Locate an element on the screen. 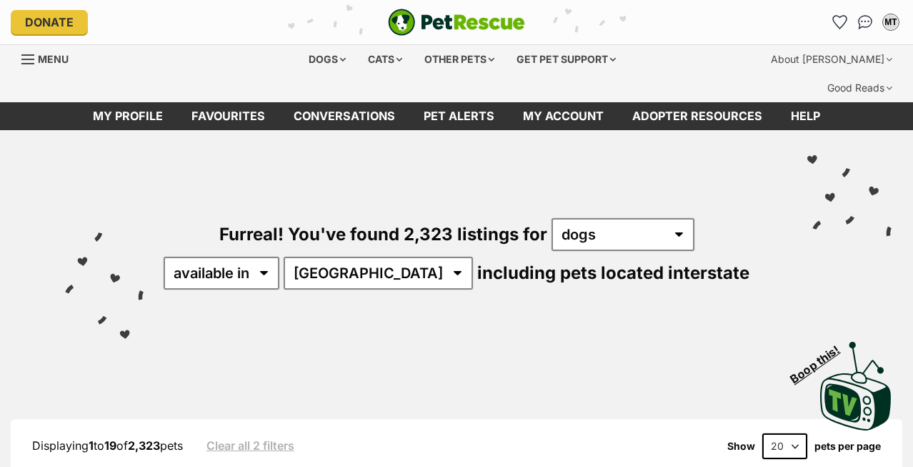  a: My profile is located at coordinates (128, 116).